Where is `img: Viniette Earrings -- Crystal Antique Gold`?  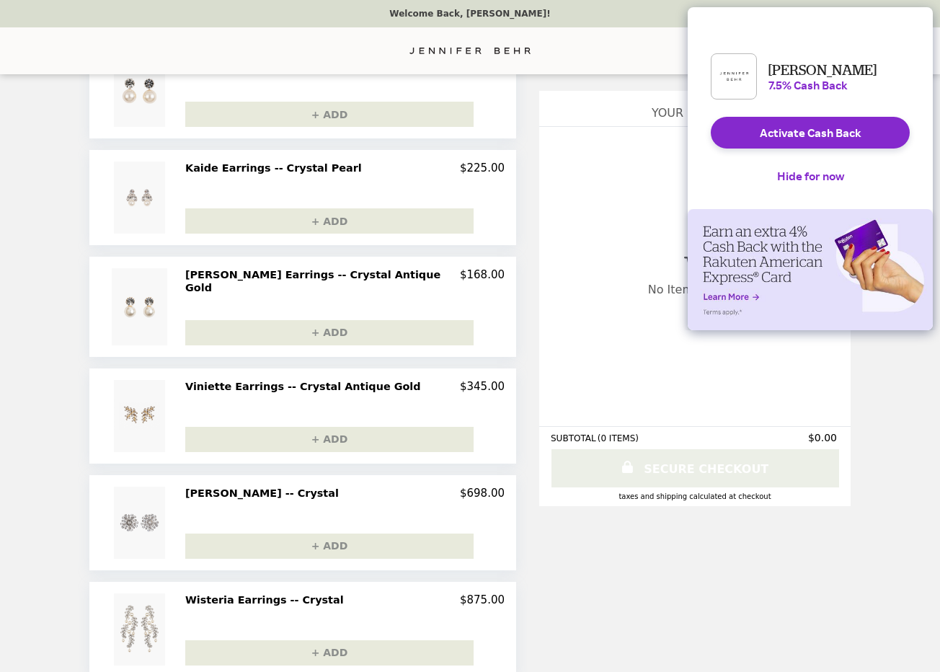
img: Viniette Earrings -- Crystal Antique Gold is located at coordinates (141, 416).